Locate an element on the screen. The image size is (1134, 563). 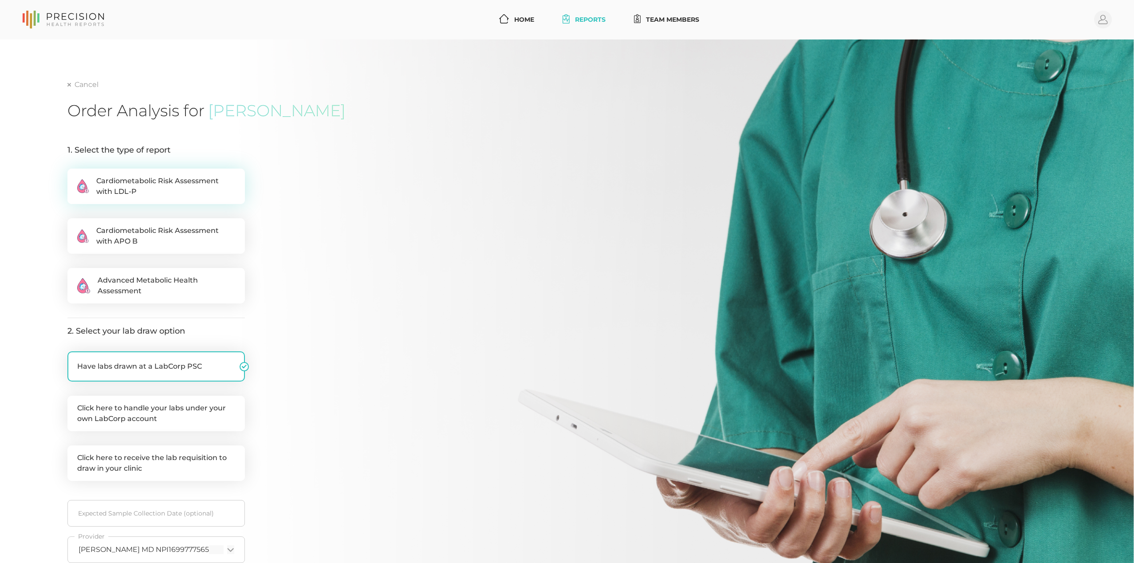
a: Reports is located at coordinates (584, 20).